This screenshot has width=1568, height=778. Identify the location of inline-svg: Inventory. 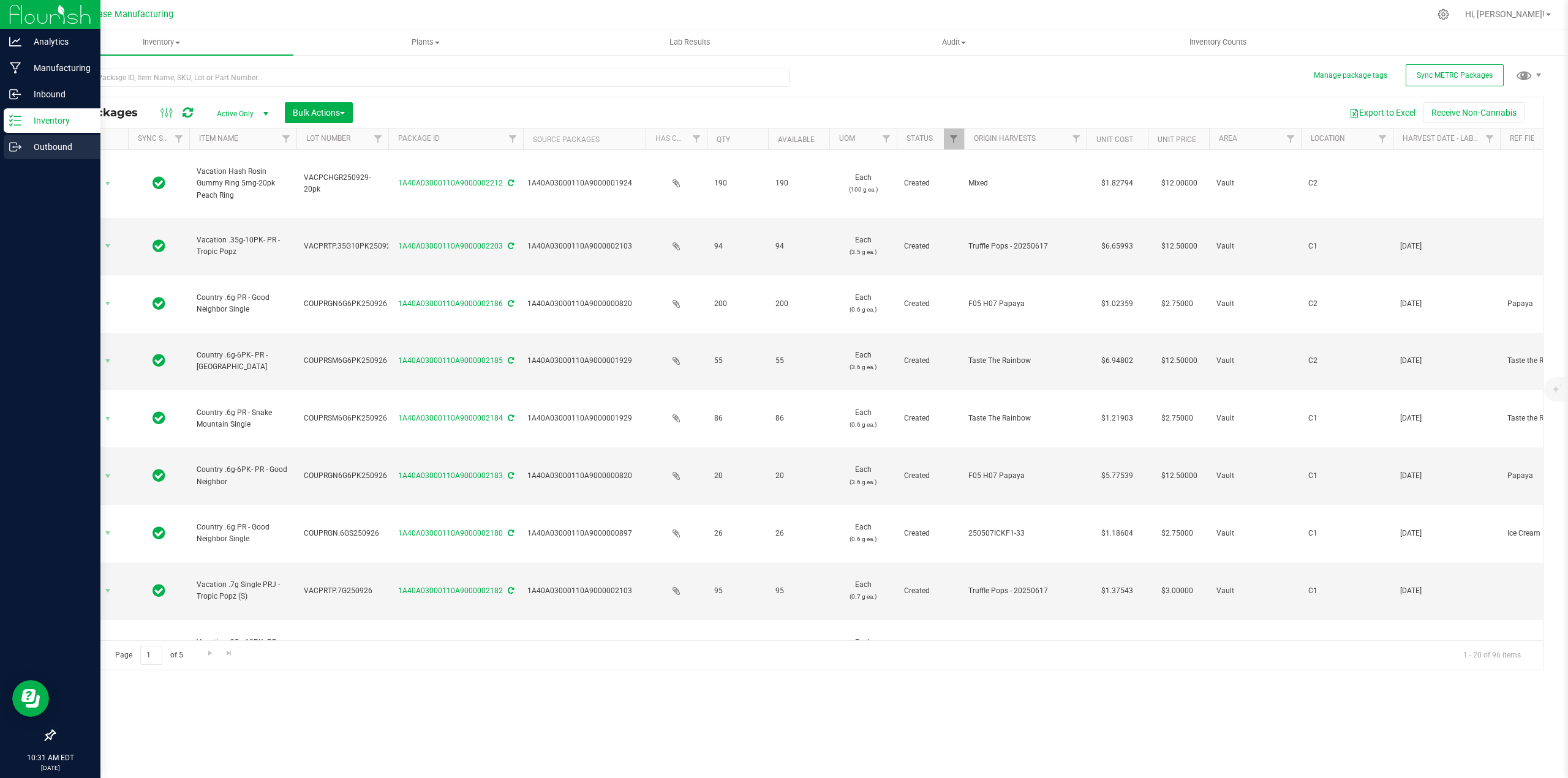
(15, 121).